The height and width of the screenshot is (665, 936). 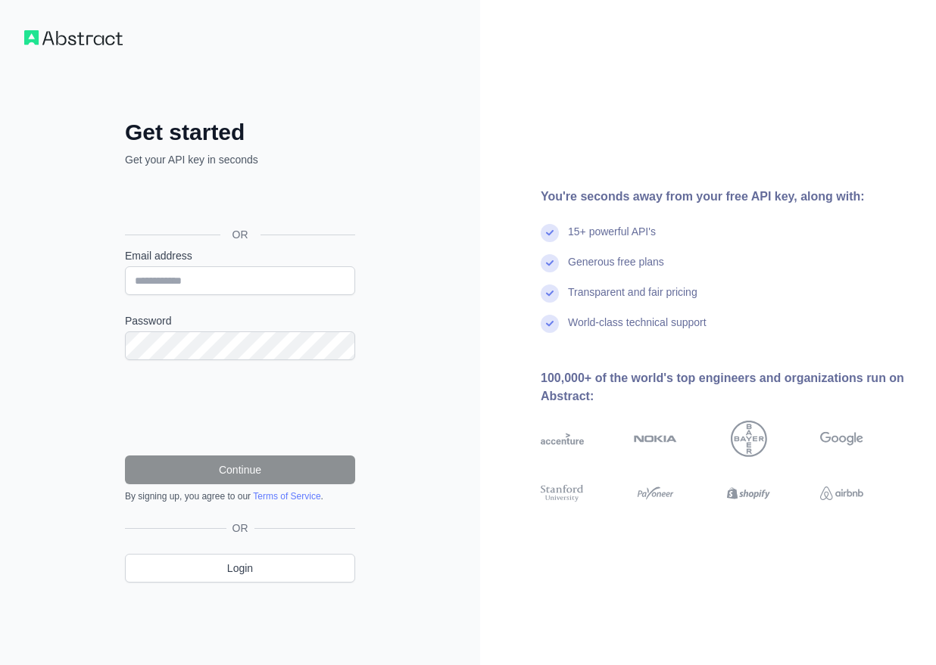 I want to click on img: Workflow, so click(x=73, y=38).